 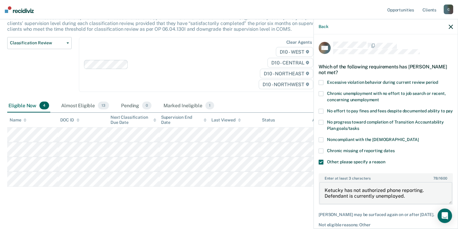 What do you see at coordinates (268, 120) in the screenshot?
I see `div: Status` at bounding box center [268, 120].